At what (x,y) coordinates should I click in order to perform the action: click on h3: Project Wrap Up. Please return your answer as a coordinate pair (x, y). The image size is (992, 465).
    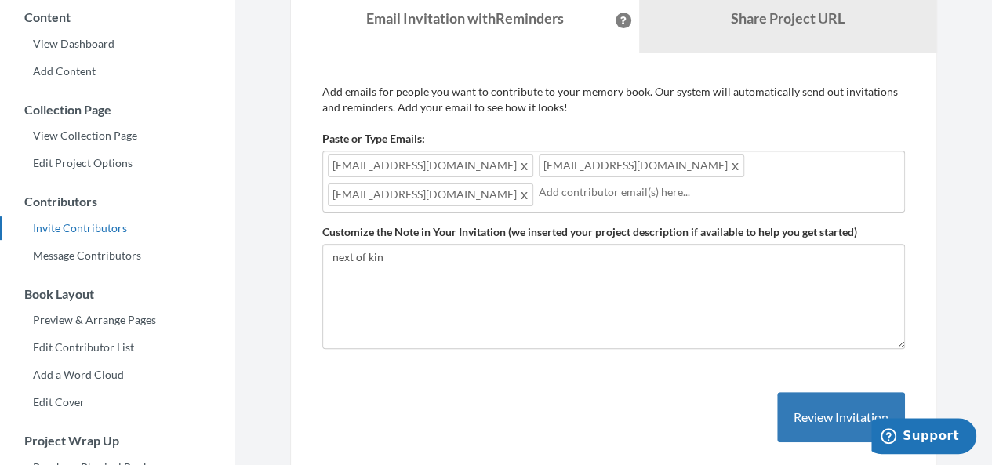
    Looking at the image, I should click on (118, 441).